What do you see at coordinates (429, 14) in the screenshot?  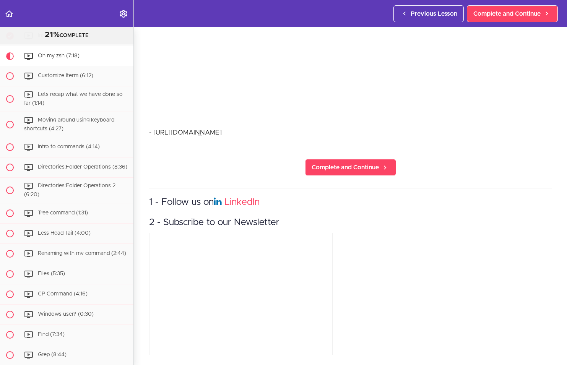 I see `a: Previous Lesson` at bounding box center [429, 14].